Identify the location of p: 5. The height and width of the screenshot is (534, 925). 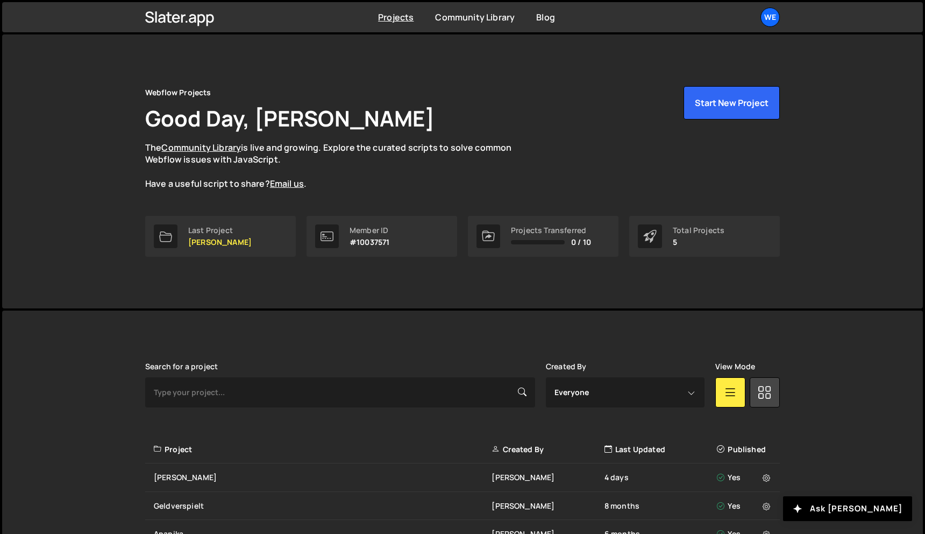
(699, 242).